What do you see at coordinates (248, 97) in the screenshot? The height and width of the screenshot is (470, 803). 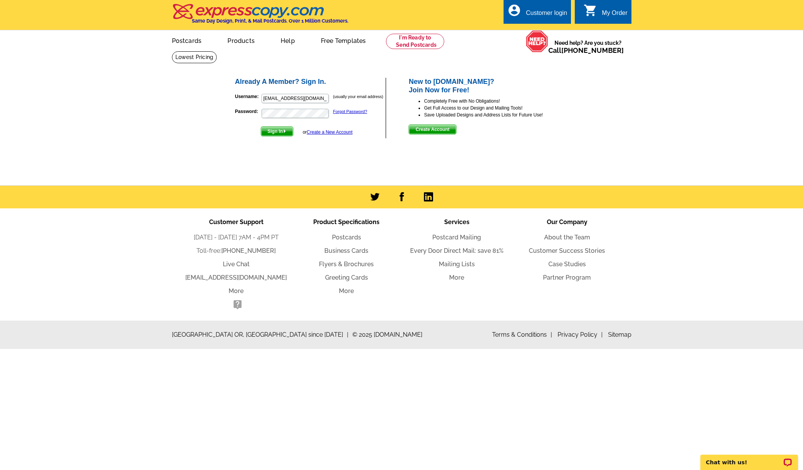 I see `label: Username:` at bounding box center [248, 97].